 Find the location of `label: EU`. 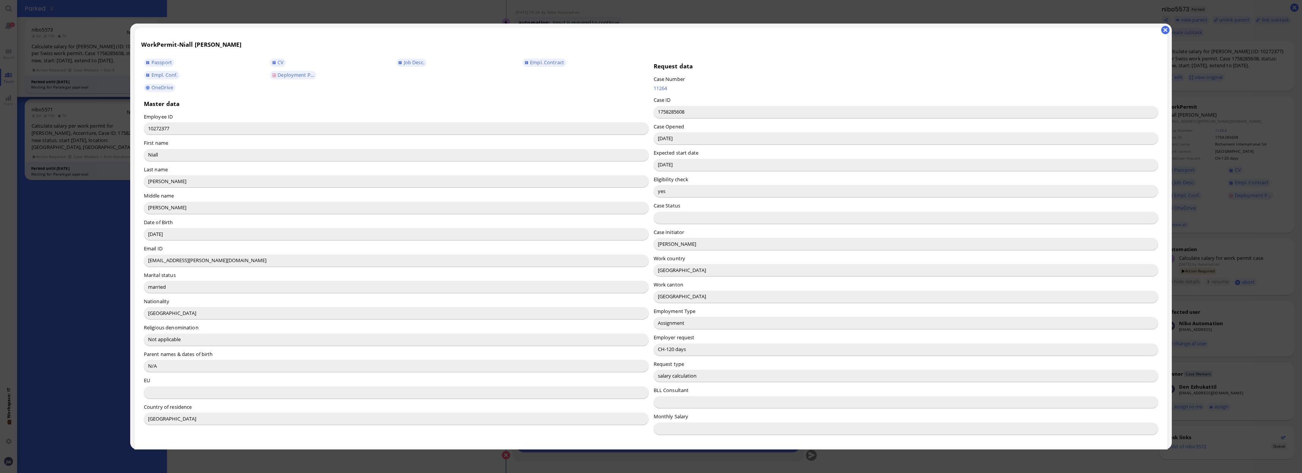

label: EU is located at coordinates (147, 380).